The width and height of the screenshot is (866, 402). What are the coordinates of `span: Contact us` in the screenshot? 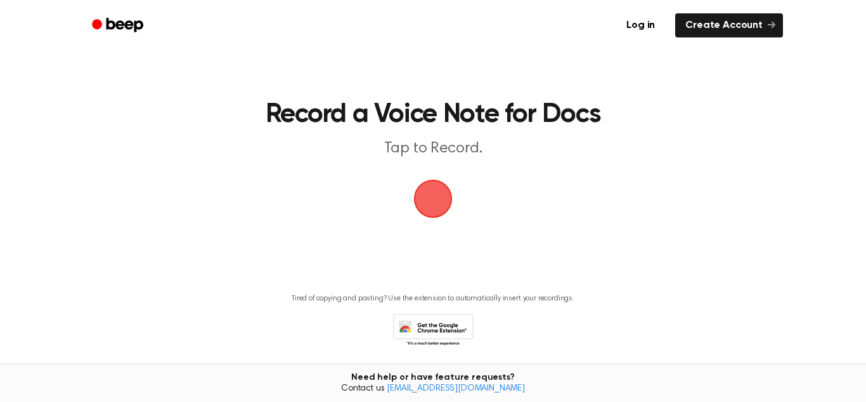 It's located at (433, 389).